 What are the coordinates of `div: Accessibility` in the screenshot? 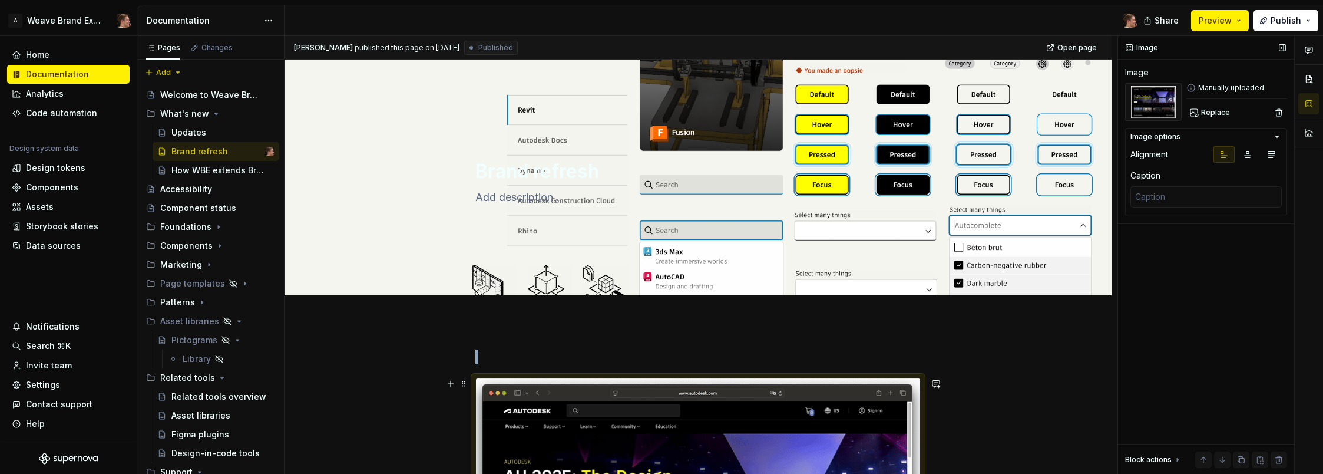 It's located at (186, 189).